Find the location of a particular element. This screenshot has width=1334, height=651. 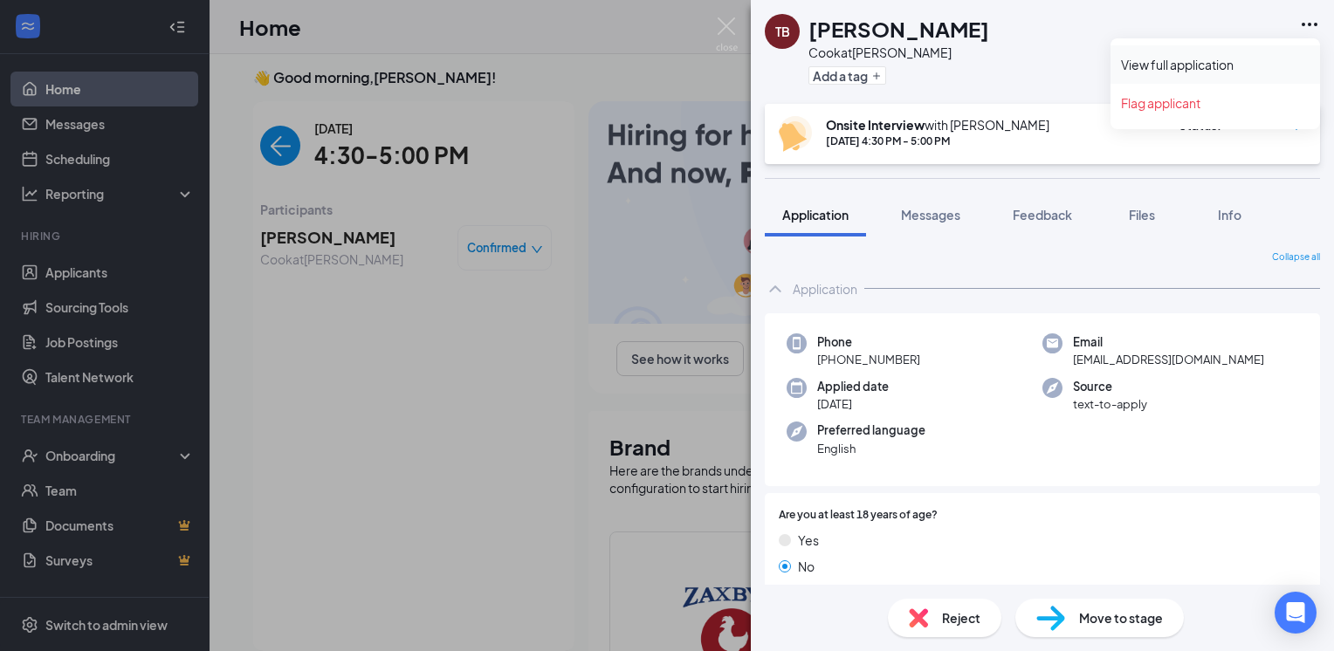

span: Applied date is located at coordinates (853, 387).